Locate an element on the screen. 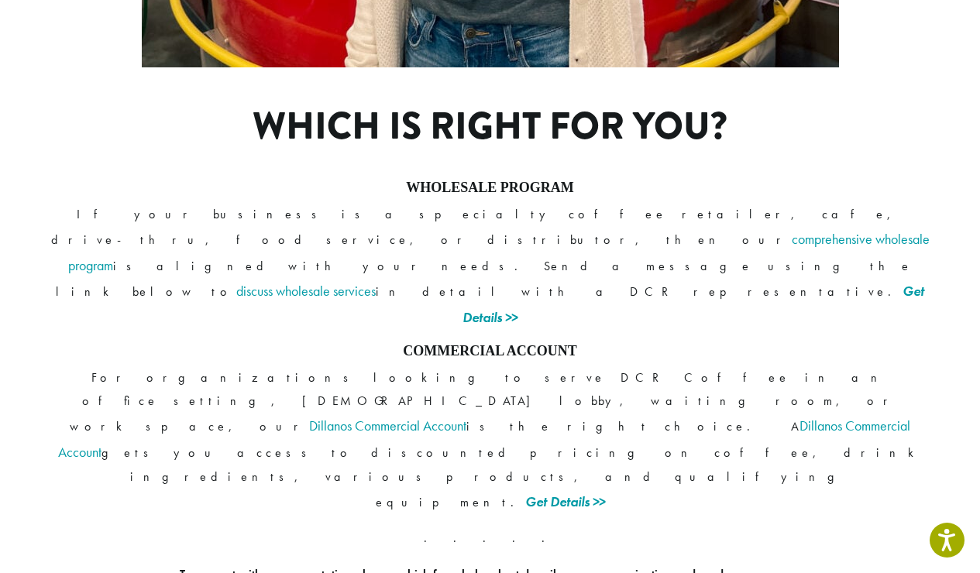 The width and height of the screenshot is (980, 573). a: Get Details >> is located at coordinates (565, 501).